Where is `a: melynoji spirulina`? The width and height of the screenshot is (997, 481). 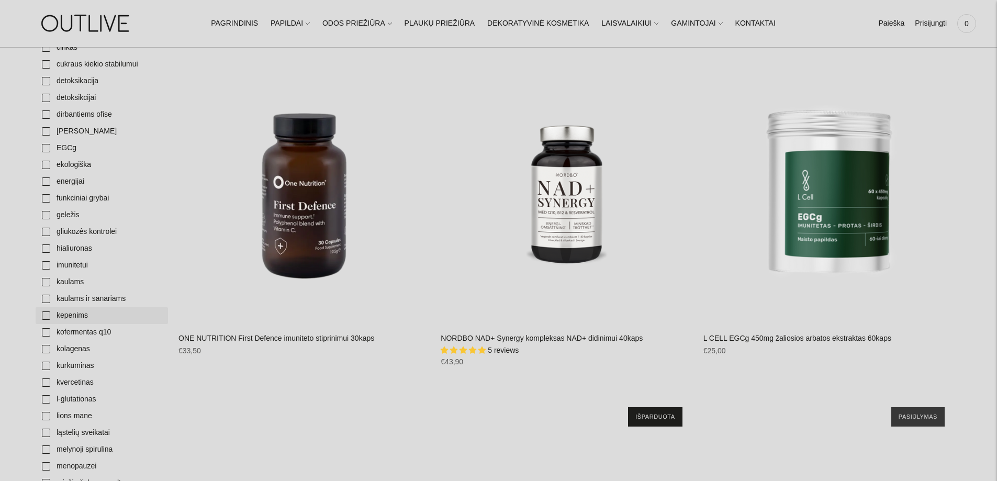
a: melynoji spirulina is located at coordinates (101, 449).